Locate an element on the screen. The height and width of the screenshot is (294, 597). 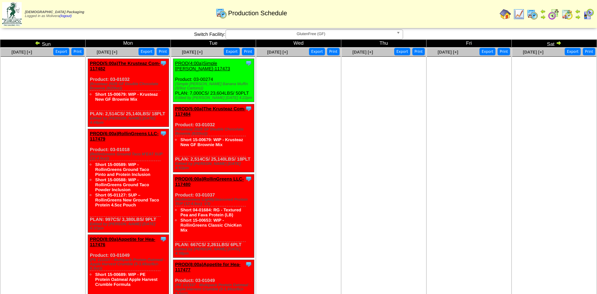
img: zoroco-logo-small.webp is located at coordinates (12, 14).